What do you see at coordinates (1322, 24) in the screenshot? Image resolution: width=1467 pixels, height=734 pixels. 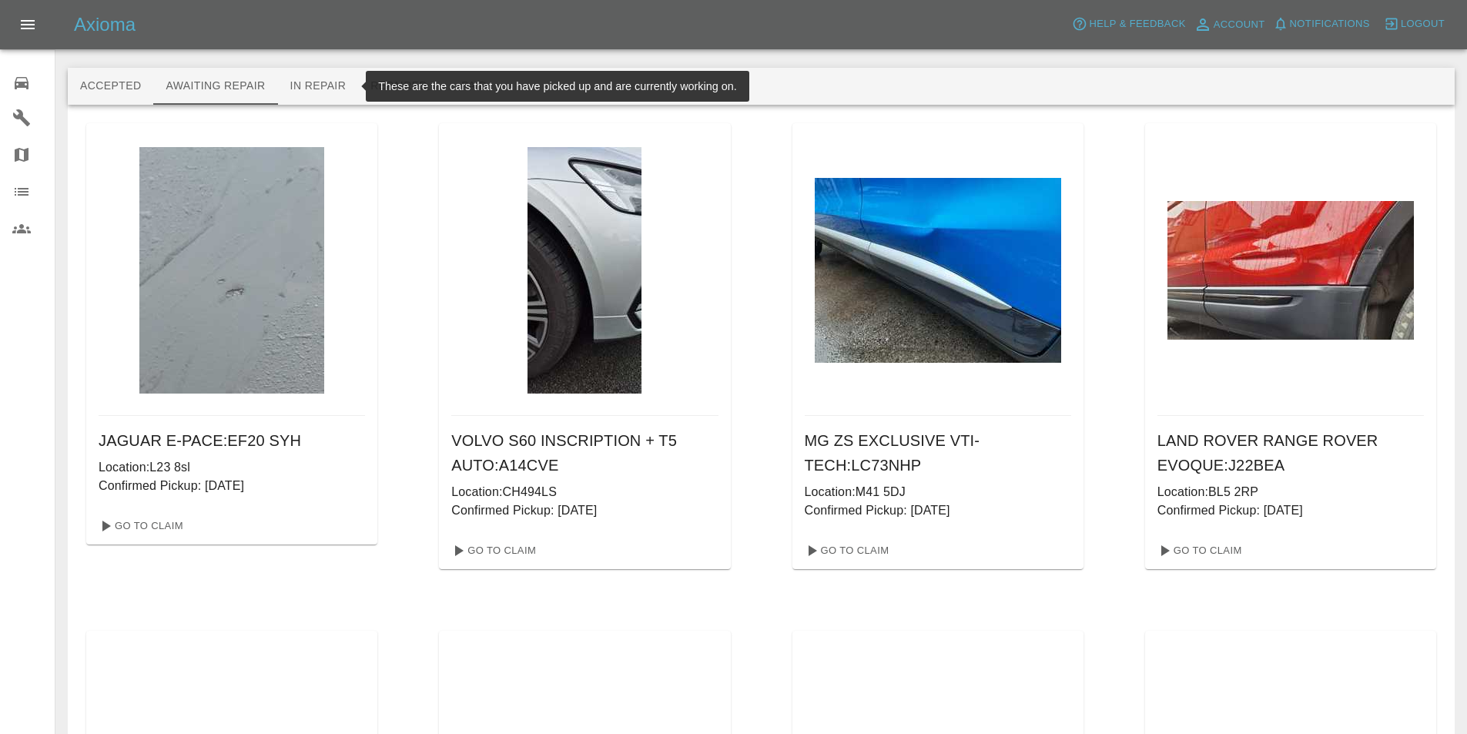 I see `button: Notifications` at bounding box center [1322, 24].